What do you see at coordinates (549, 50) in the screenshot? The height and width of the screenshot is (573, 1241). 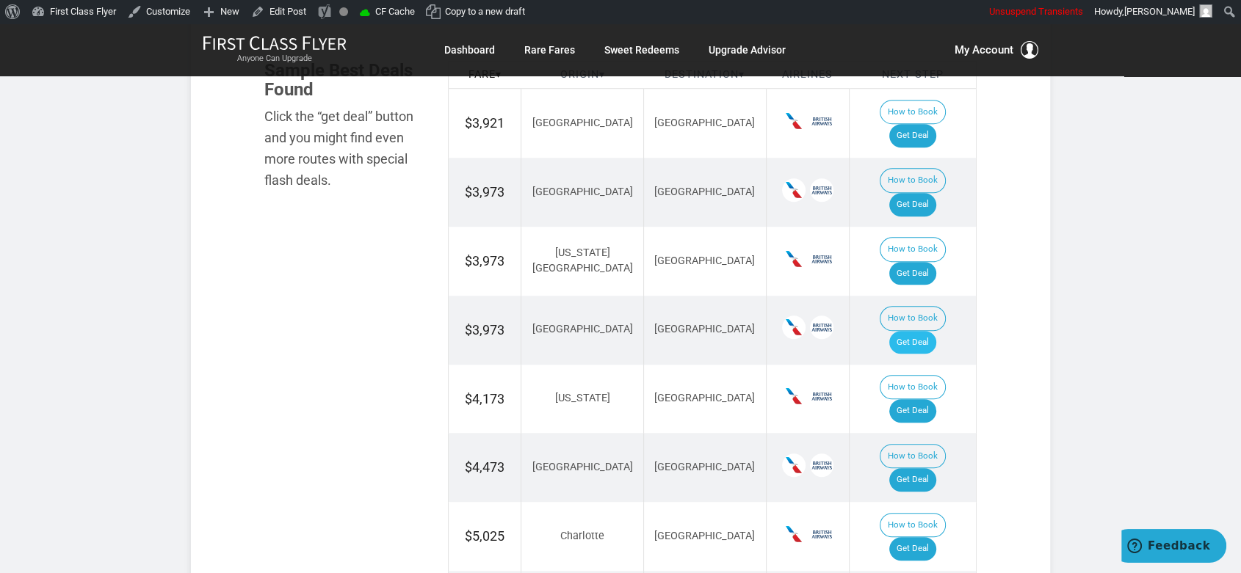 I see `a: Rare Fares` at bounding box center [549, 50].